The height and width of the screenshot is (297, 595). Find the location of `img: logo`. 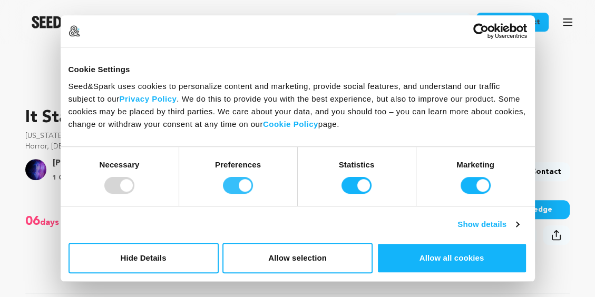

img: logo is located at coordinates (74, 31).